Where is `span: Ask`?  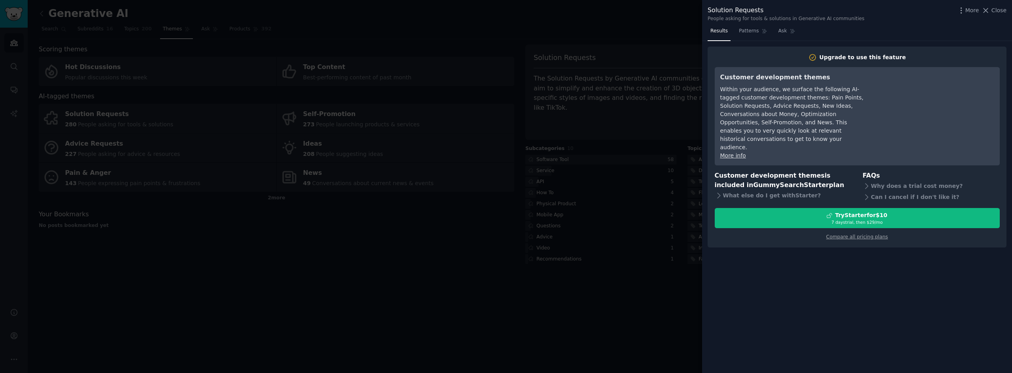
span: Ask is located at coordinates (782, 31).